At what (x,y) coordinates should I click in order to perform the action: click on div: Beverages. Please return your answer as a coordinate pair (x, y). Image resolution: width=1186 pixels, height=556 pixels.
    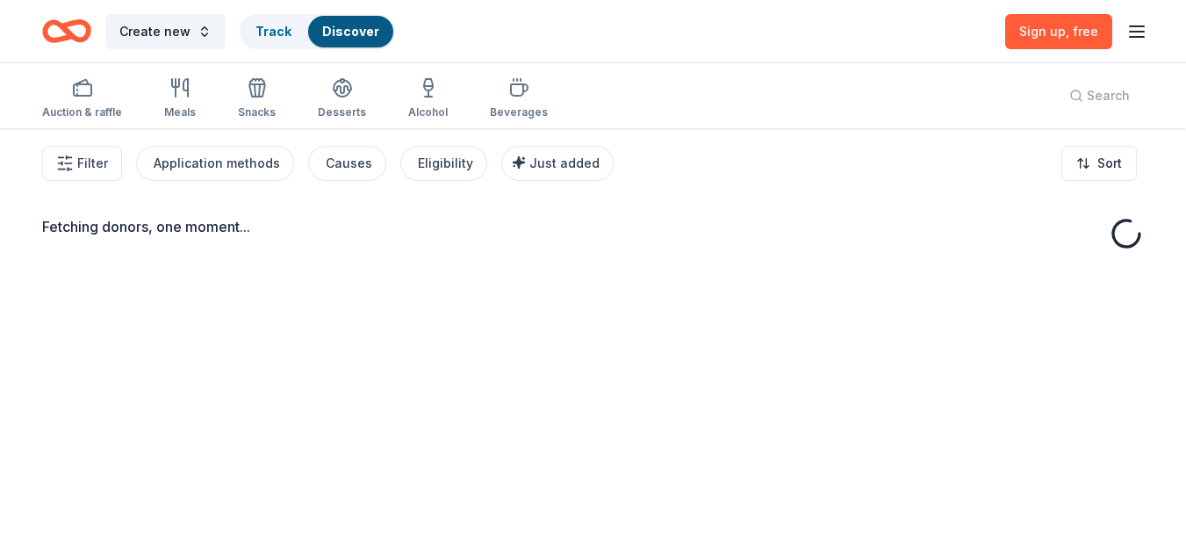
    Looking at the image, I should click on (519, 112).